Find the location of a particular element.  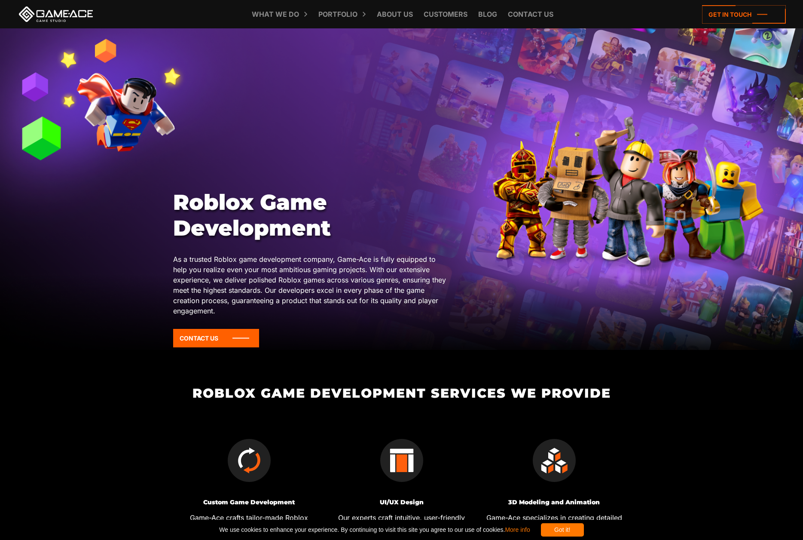

img: Custom Game Development is located at coordinates (249, 460).